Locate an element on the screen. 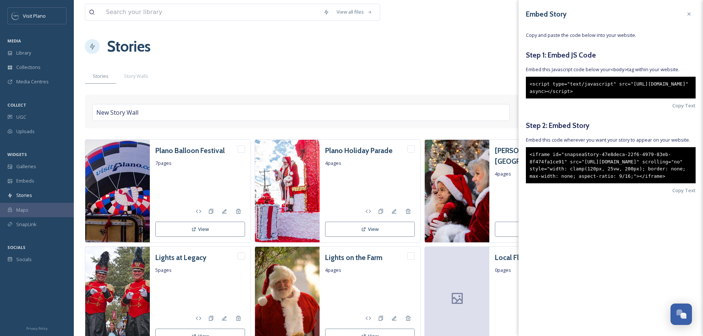 The width and height of the screenshot is (703, 336). span: 5 pages is located at coordinates (200, 270).